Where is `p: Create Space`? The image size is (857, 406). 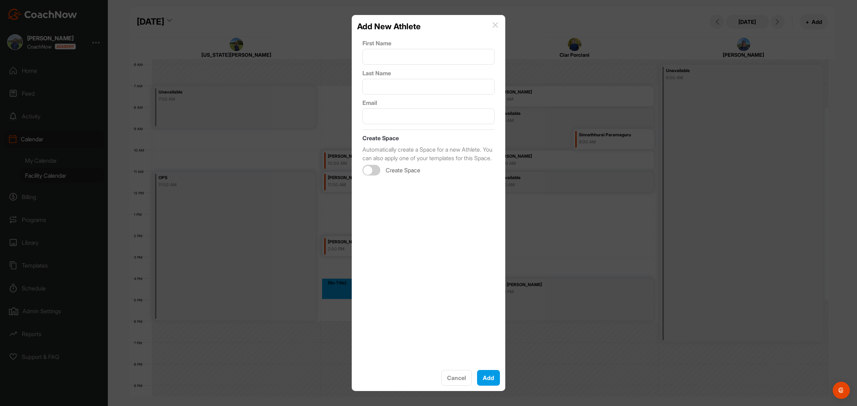
p: Create Space is located at coordinates (428, 138).